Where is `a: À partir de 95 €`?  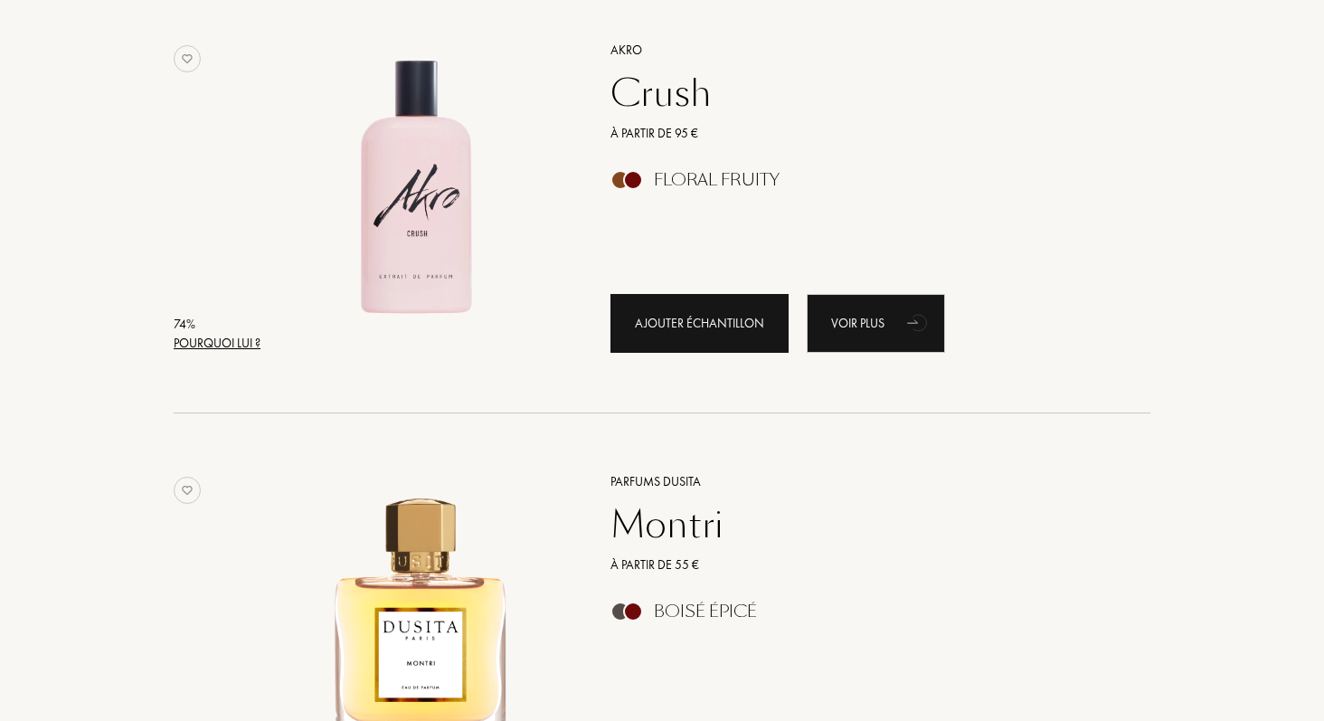 a: À partir de 95 € is located at coordinates (860, 133).